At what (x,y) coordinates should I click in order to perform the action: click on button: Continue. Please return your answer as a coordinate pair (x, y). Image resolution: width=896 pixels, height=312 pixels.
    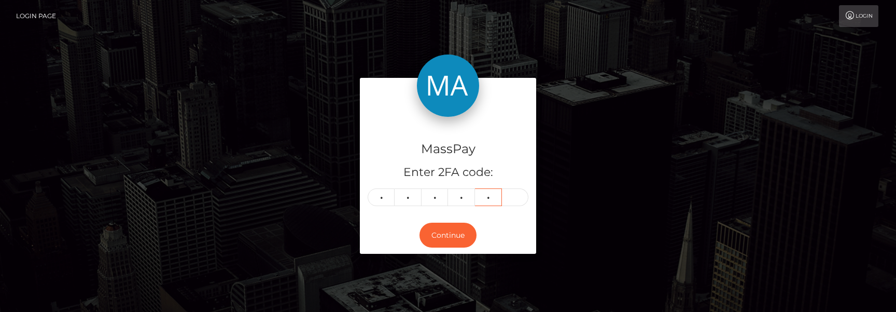
    Looking at the image, I should click on (448, 235).